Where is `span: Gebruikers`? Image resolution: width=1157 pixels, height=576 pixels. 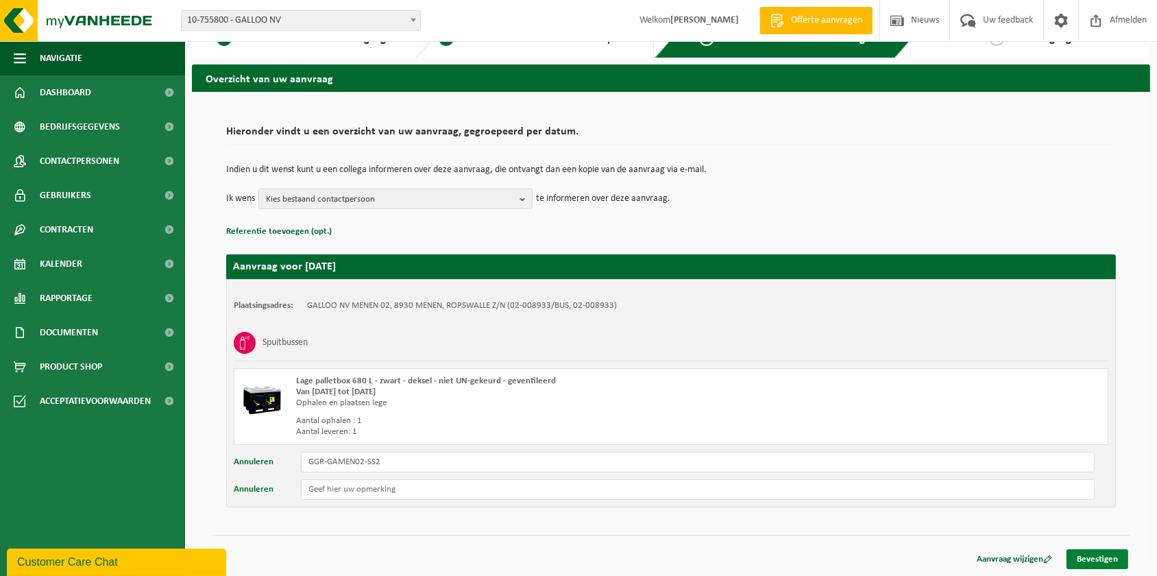
span: Gebruikers is located at coordinates (65, 195).